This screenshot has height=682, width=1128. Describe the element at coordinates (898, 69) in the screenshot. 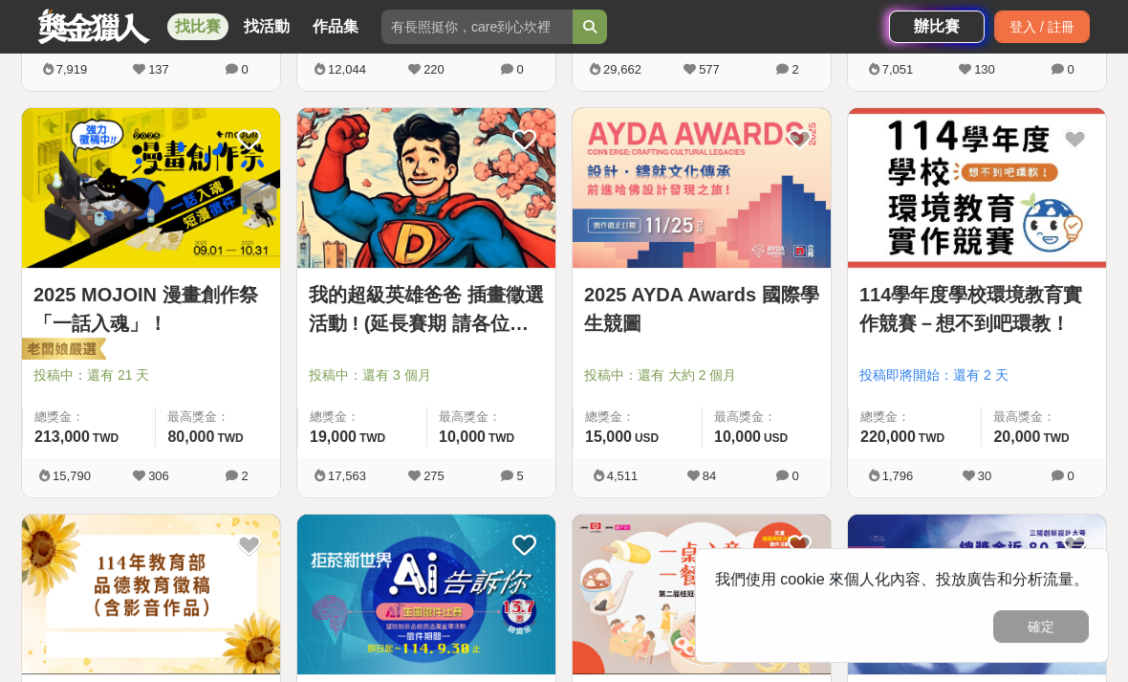

I see `span: 7,051` at that location.